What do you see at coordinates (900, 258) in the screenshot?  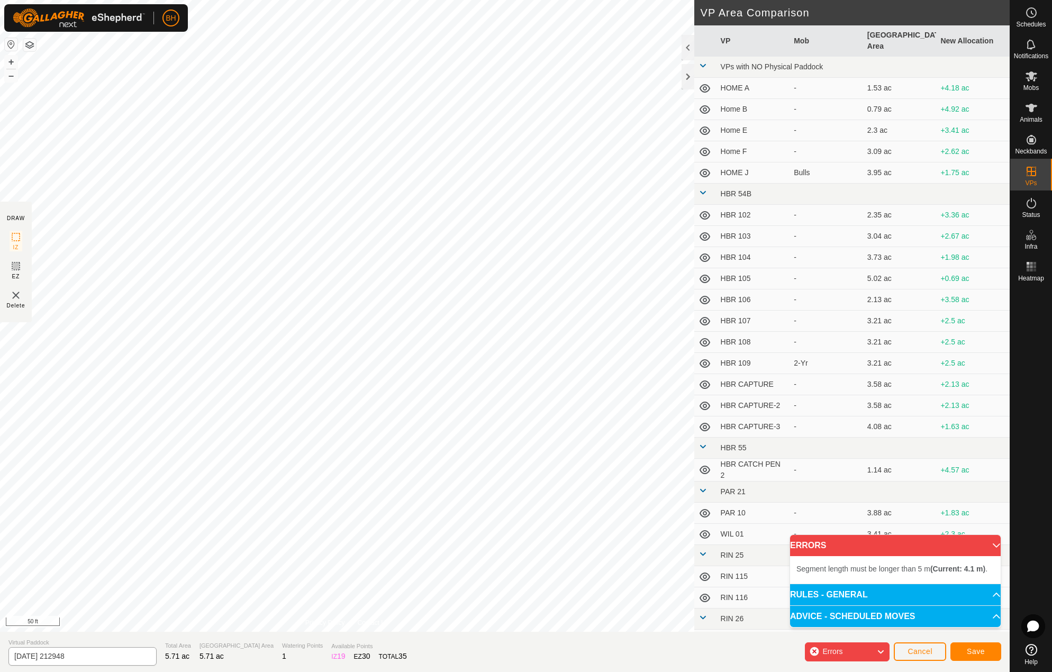 I see `td: 3.73 ac` at bounding box center [900, 258].